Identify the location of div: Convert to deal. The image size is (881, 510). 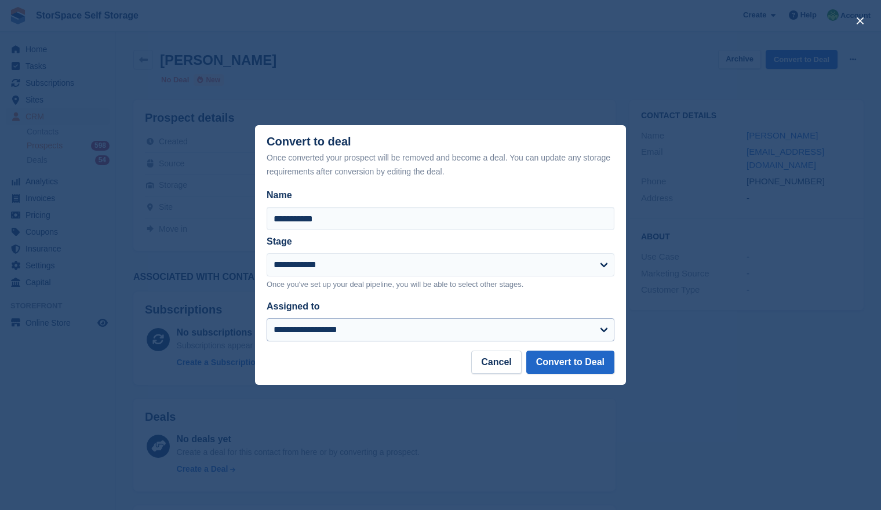
(441, 157).